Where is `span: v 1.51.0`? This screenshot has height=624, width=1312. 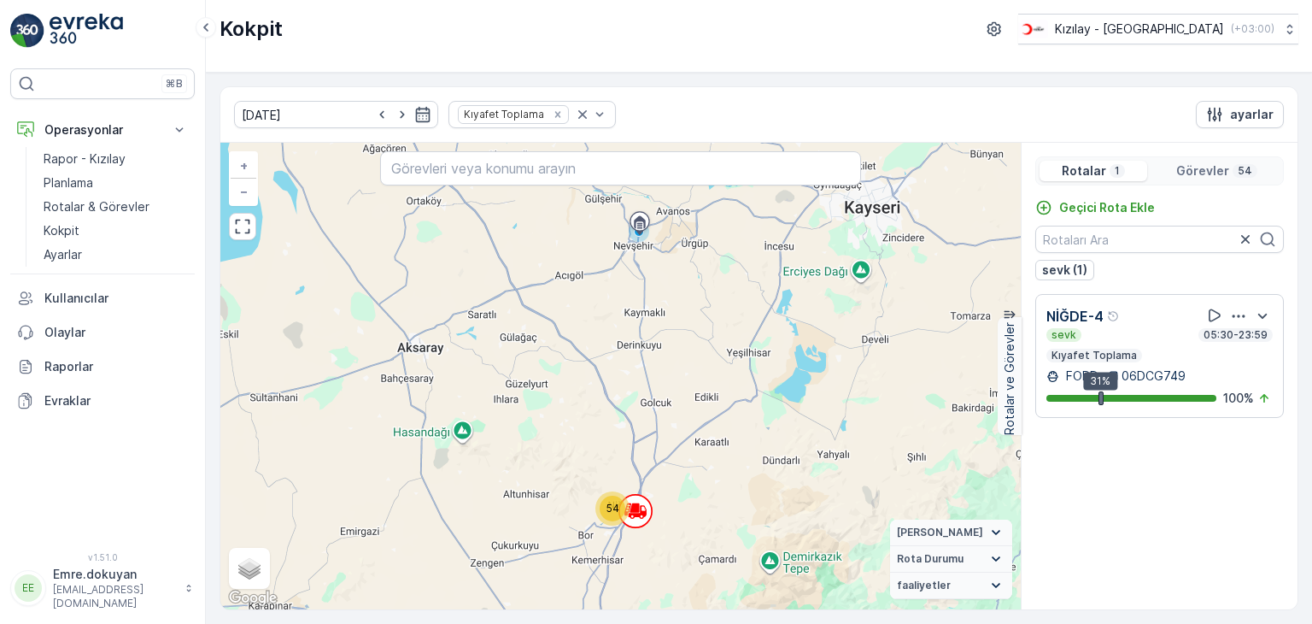
span: v 1.51.0 is located at coordinates (103, 557).